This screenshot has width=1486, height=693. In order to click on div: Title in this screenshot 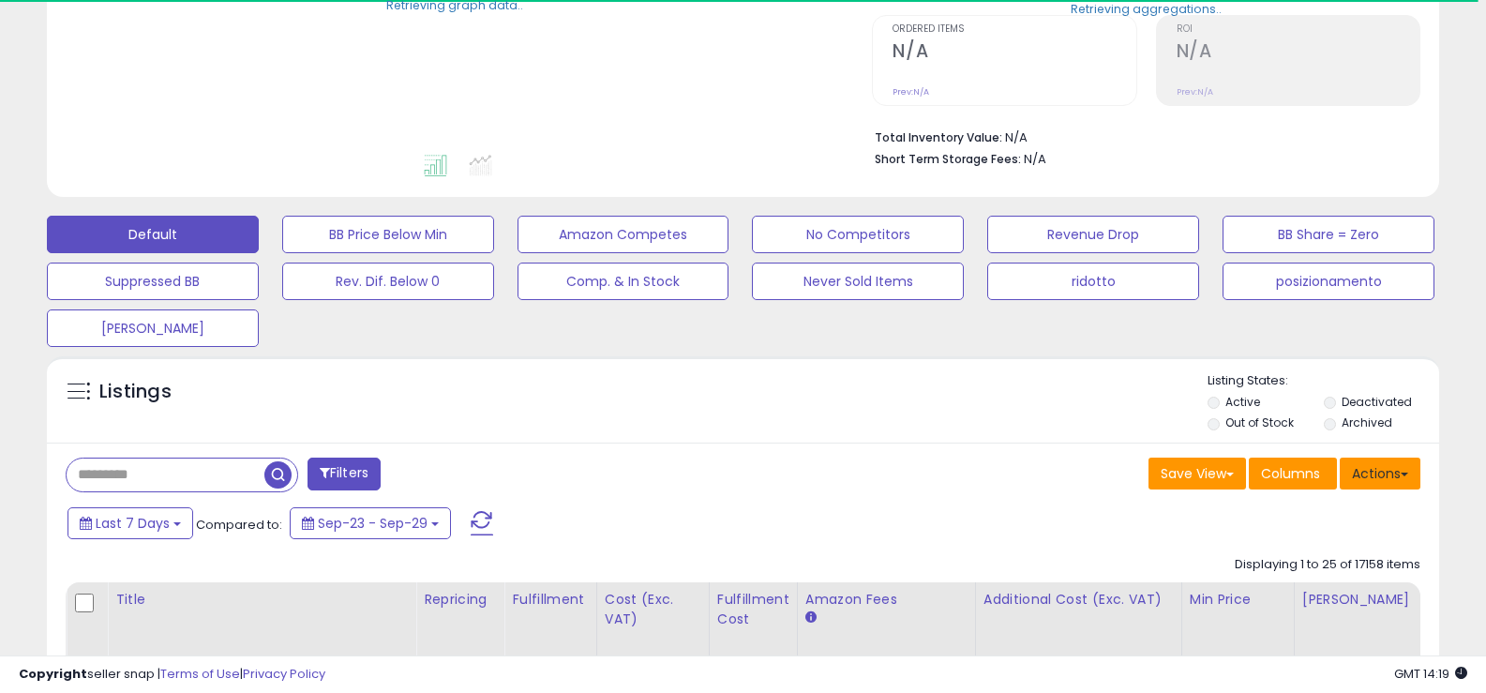, I will do `click(262, 599)`.